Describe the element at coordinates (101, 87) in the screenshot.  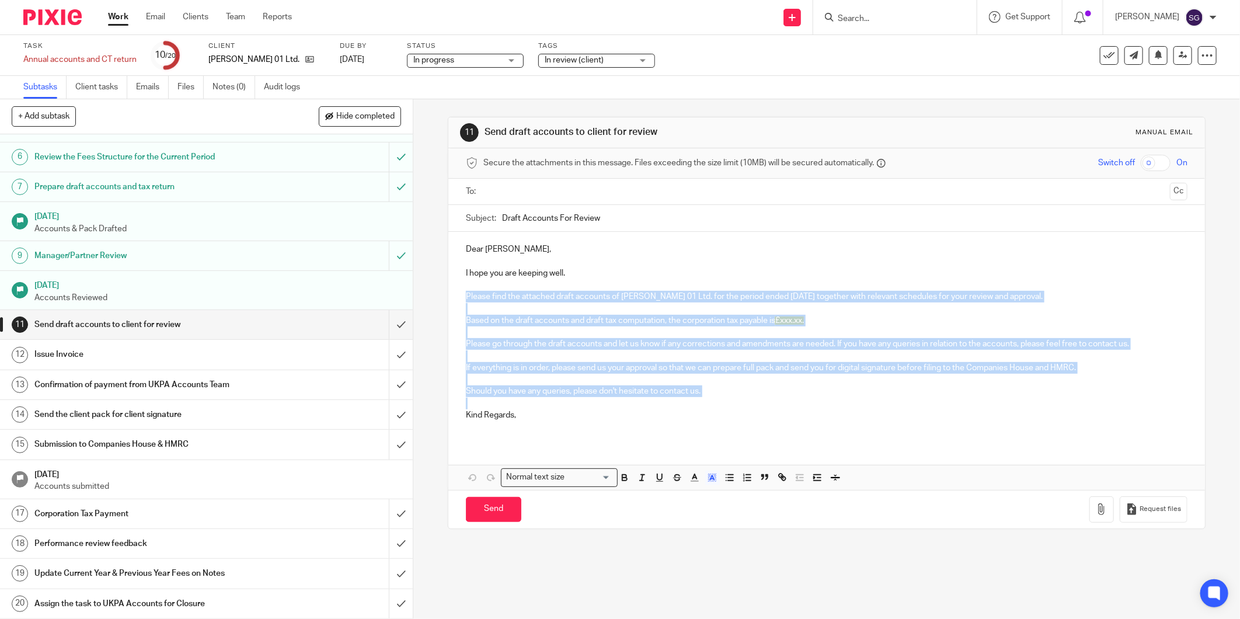
I see `a: Client tasks` at that location.